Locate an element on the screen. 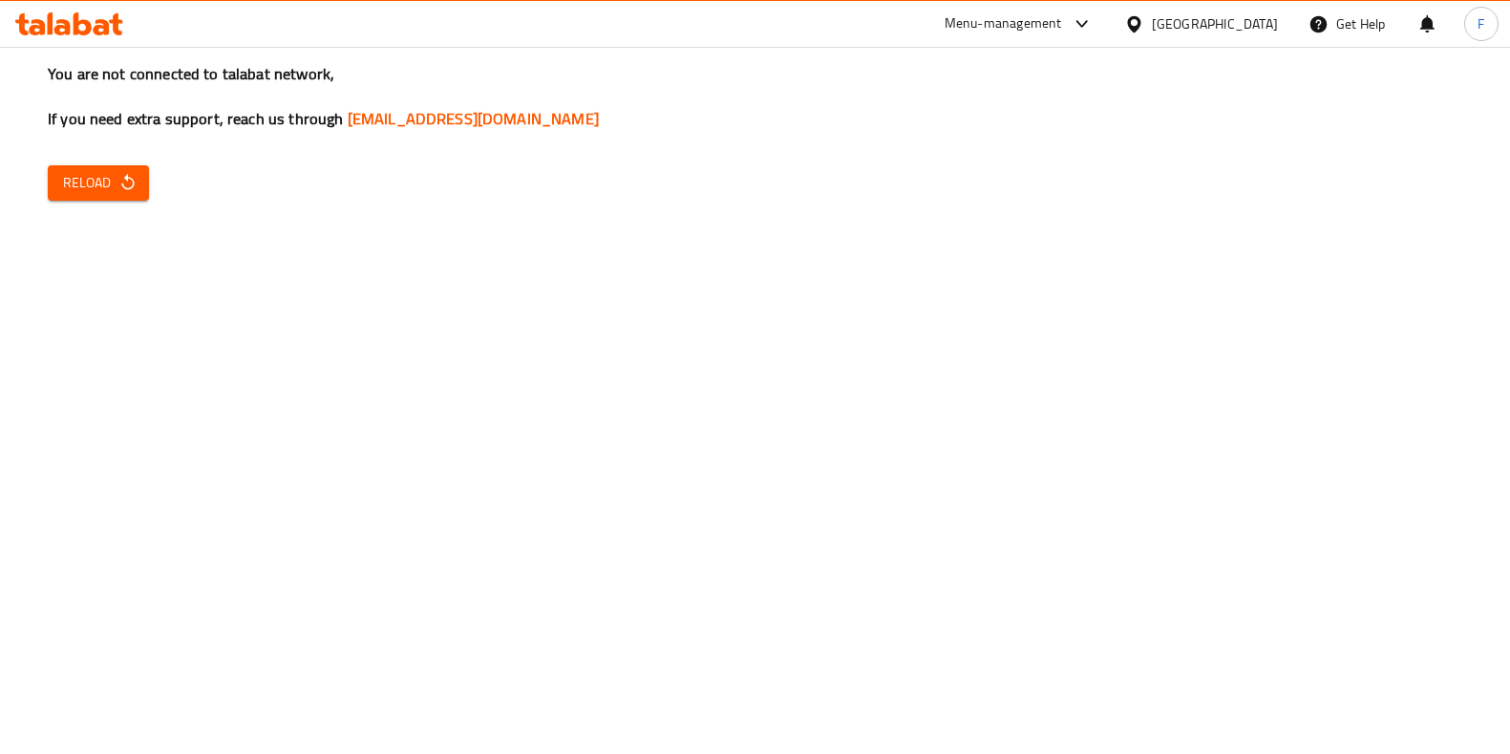 Image resolution: width=1510 pixels, height=754 pixels. button: Reload is located at coordinates (98, 182).